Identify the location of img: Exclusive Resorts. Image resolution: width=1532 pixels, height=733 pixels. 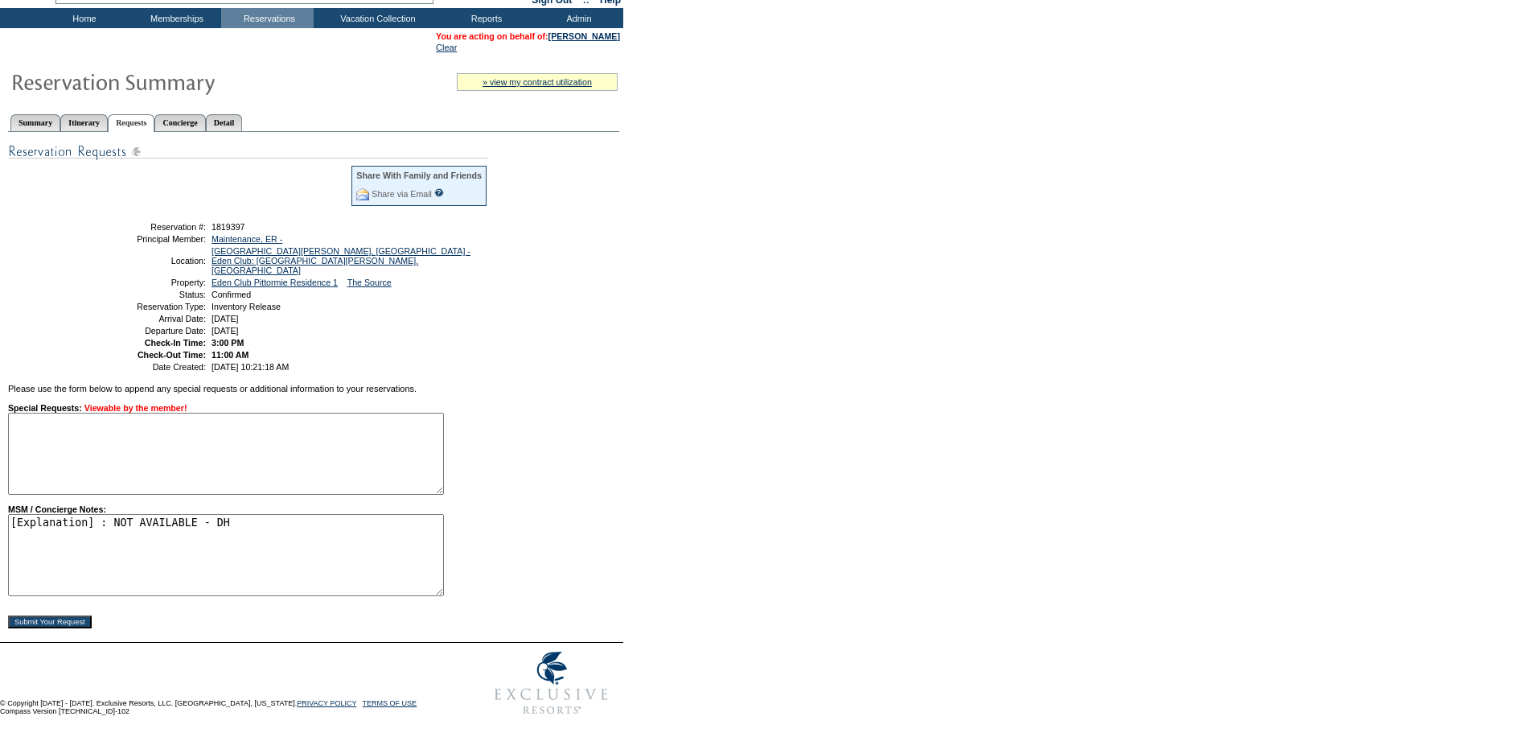
(551, 683).